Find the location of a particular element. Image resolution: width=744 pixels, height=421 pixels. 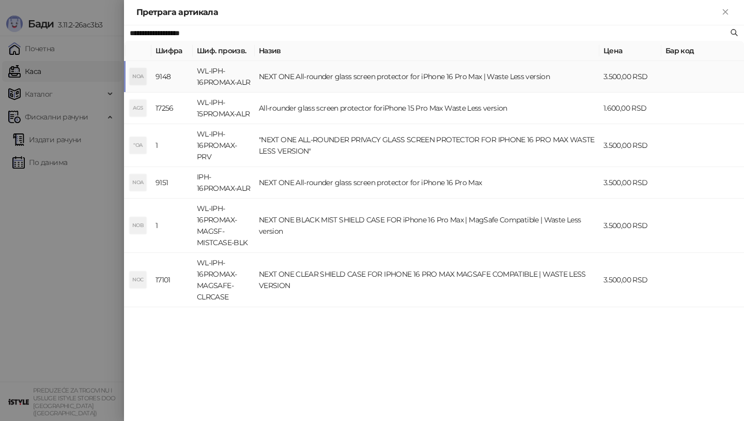

td: WL-IPH-15PROMAX-ALR is located at coordinates (224, 108).